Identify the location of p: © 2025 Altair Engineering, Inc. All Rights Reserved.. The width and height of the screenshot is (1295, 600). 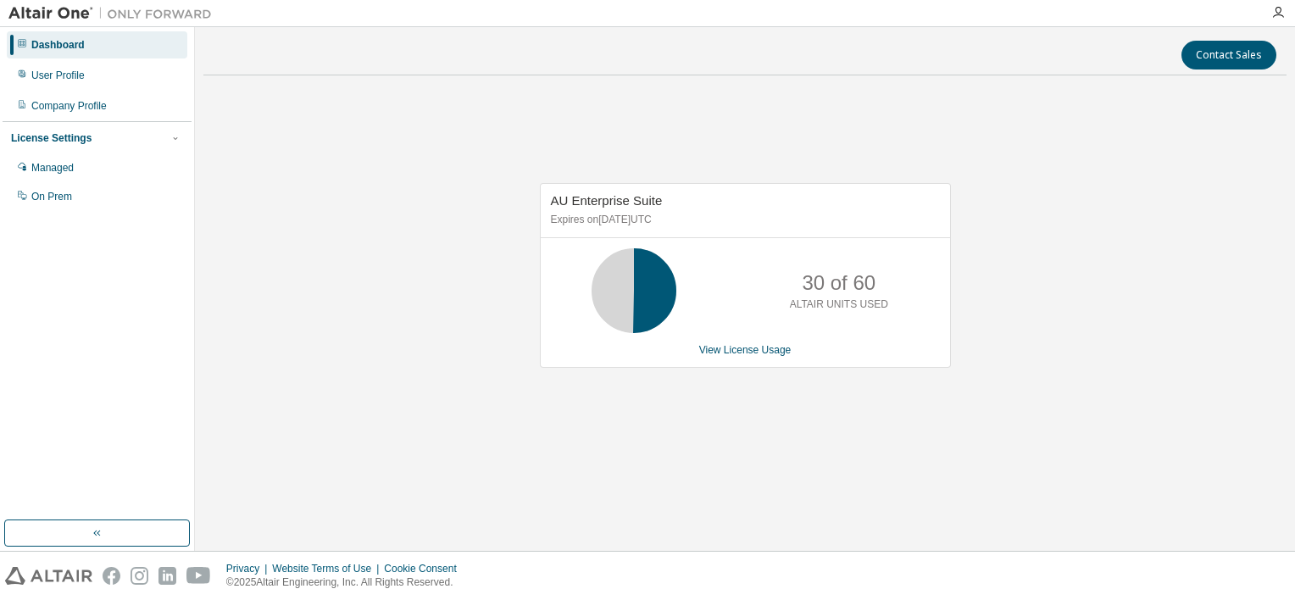
(347, 582).